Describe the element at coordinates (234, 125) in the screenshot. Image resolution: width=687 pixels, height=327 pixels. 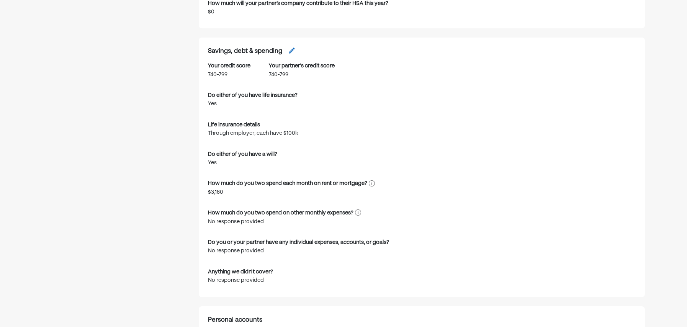
I see `div: Life insurance details` at that location.